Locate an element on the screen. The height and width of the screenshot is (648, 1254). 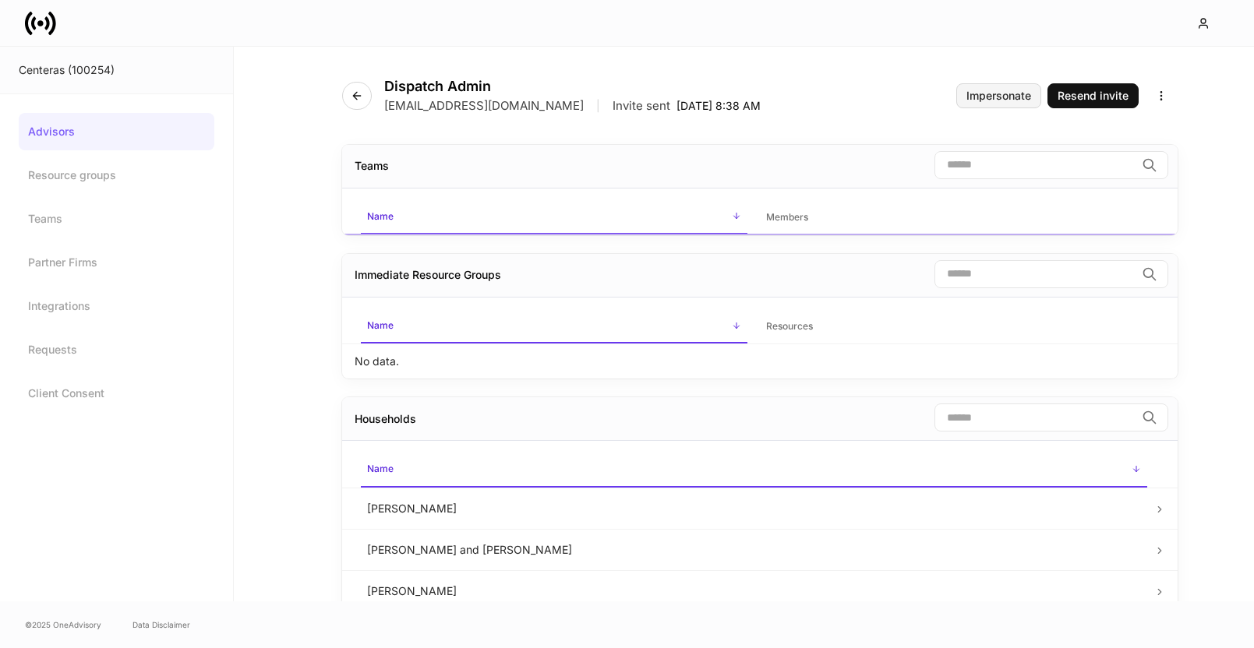
button: Resend invite is located at coordinates (1093, 96).